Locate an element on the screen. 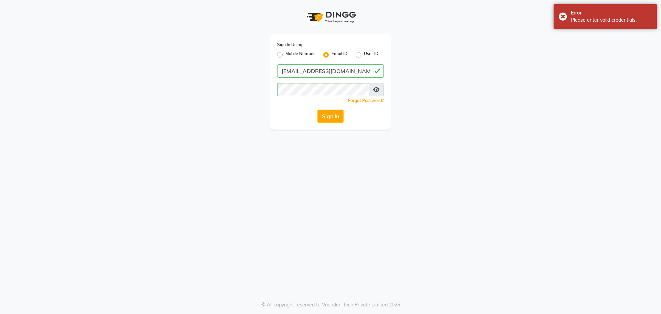  img: logo1.svg is located at coordinates (330, 17).